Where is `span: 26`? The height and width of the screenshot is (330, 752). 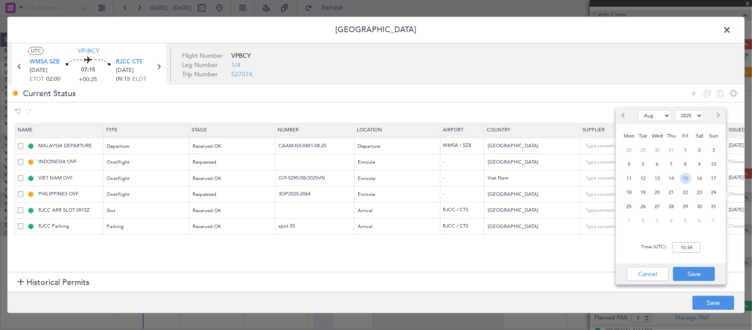
span: 26 is located at coordinates (643, 206).